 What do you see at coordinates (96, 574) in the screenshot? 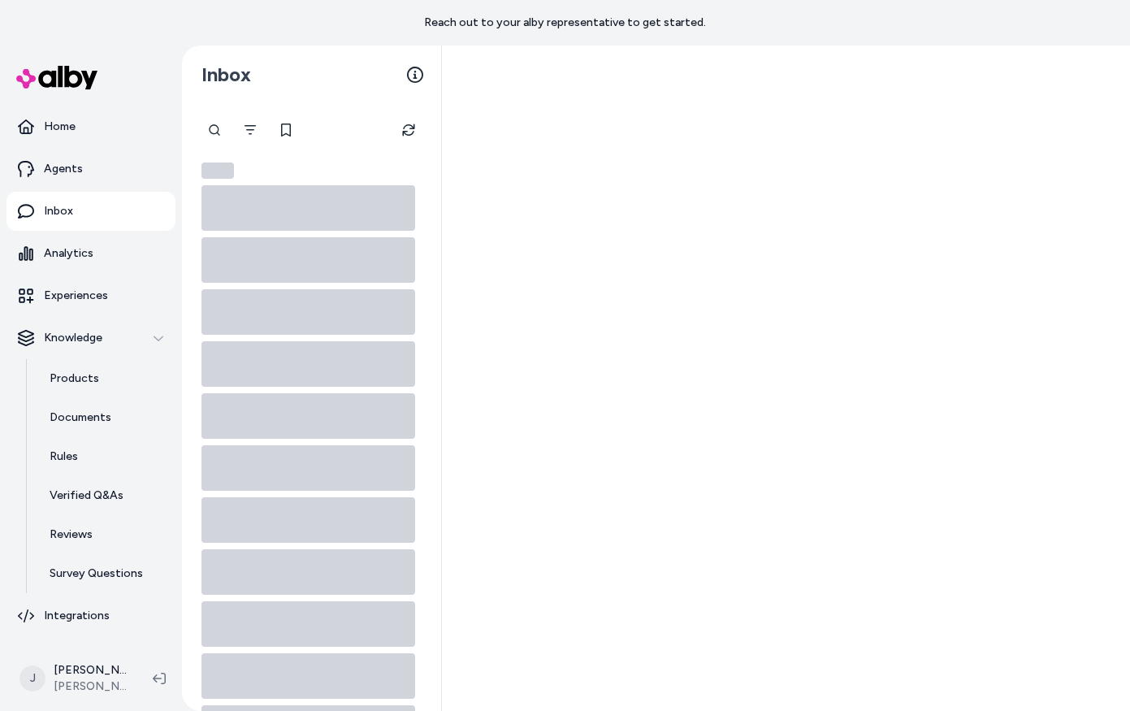
I see `p: Survey Questions` at bounding box center [96, 574].